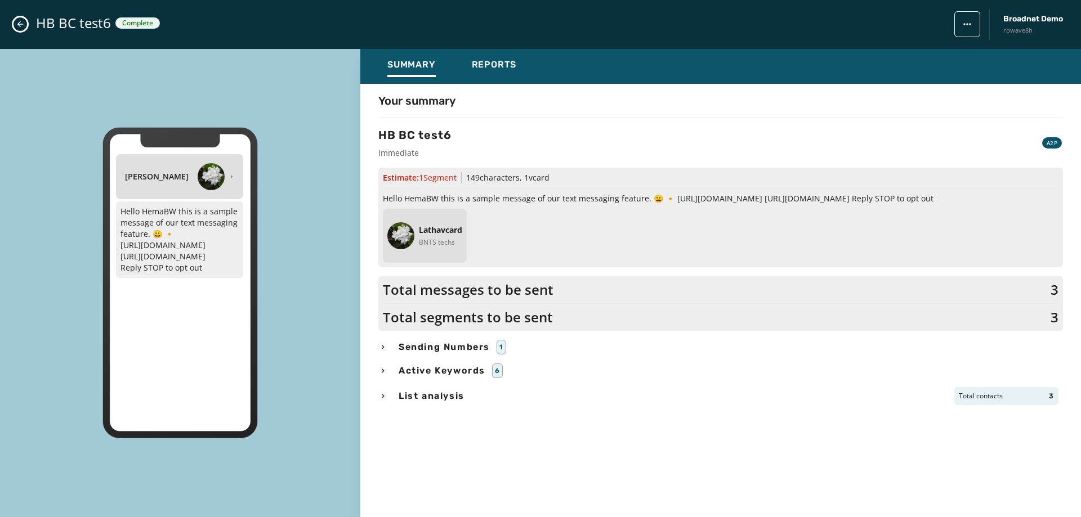 The width and height of the screenshot is (1081, 517). Describe the element at coordinates (1033, 30) in the screenshot. I see `span: rbwave8h` at that location.